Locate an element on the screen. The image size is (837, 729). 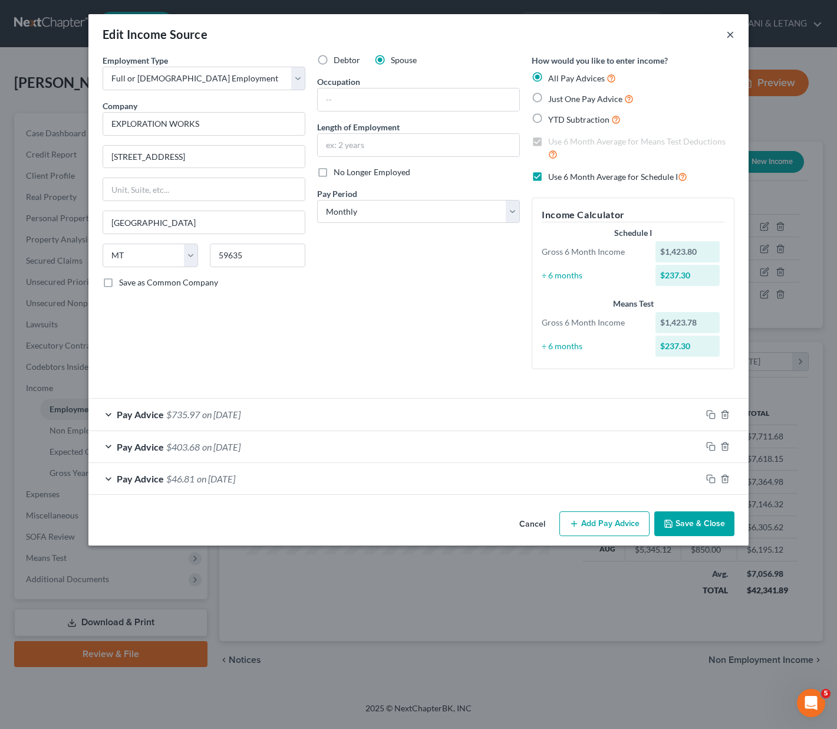
input: Enter address... is located at coordinates (204, 157).